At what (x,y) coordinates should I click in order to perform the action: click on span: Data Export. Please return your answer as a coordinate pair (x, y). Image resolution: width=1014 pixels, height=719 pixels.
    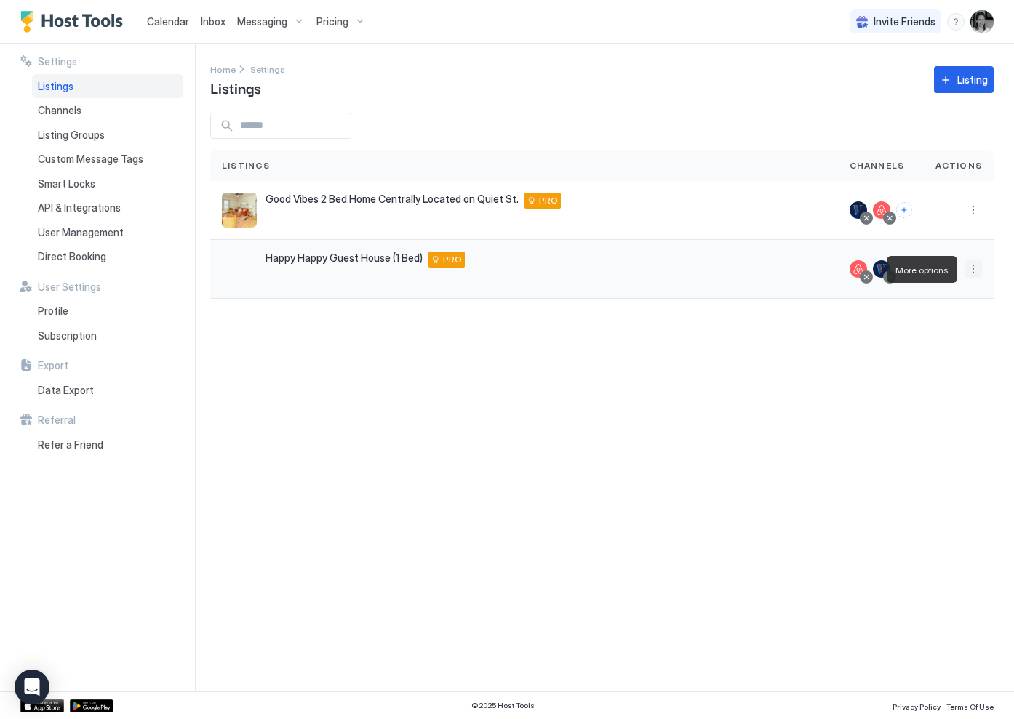
    Looking at the image, I should click on (65, 391).